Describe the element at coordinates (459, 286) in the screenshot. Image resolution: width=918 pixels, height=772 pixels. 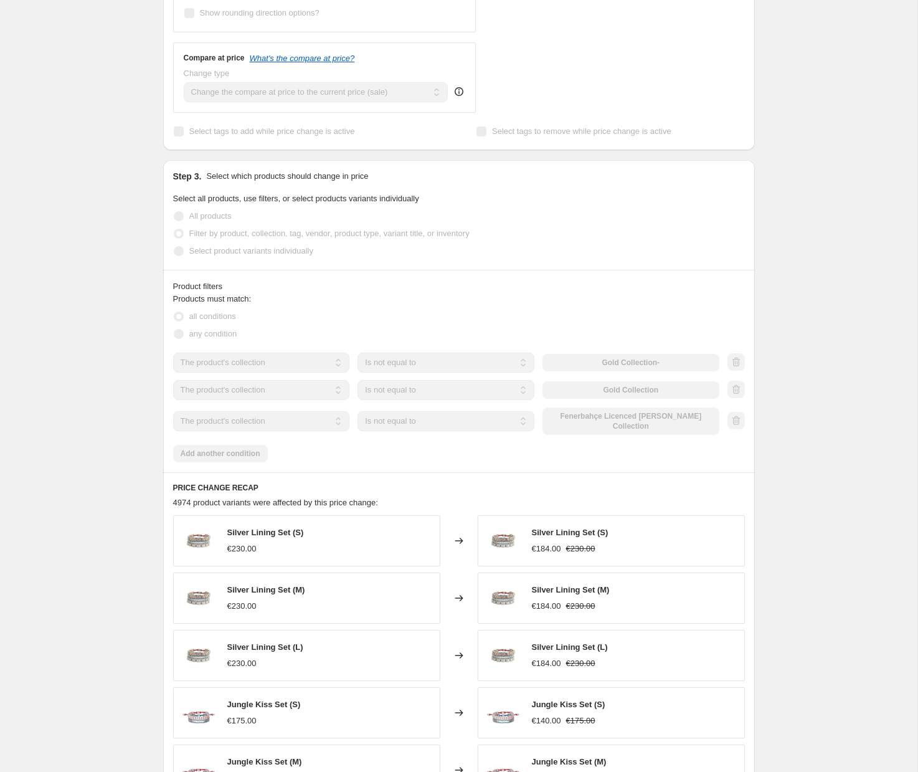
I see `div: Product filters` at that location.